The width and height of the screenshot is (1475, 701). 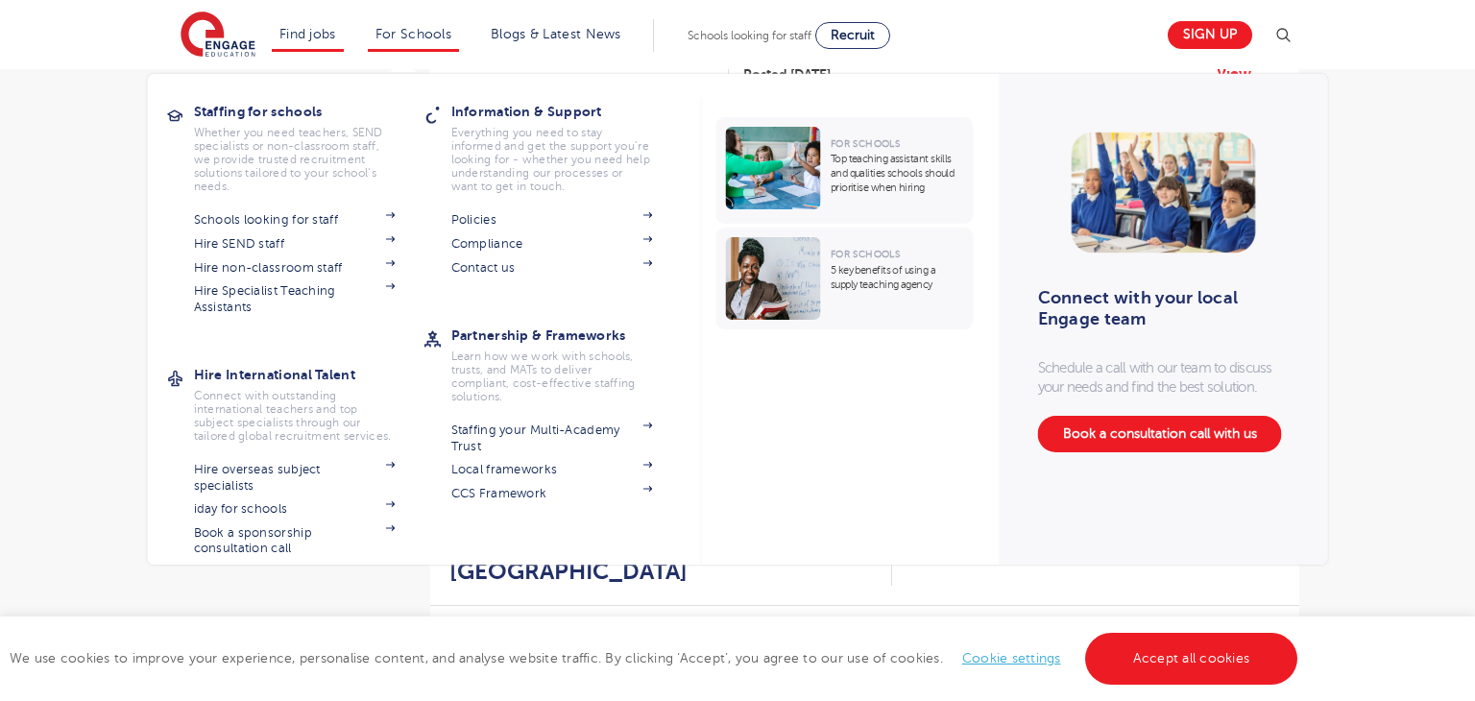 What do you see at coordinates (307, 34) in the screenshot?
I see `a: Find jobs` at bounding box center [307, 34].